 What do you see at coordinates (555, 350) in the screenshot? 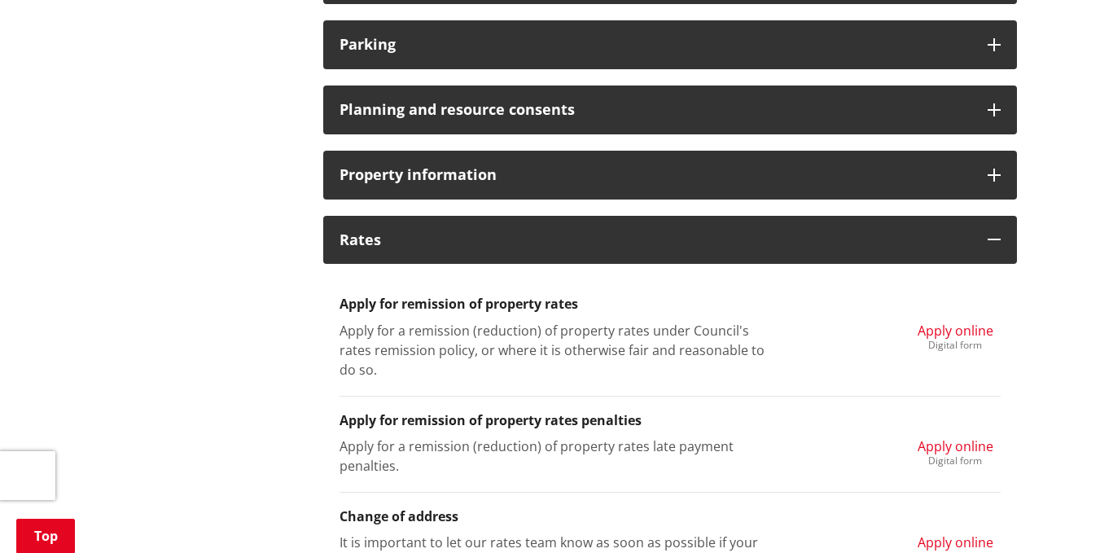
I see `p: Apply for a remission (reduction) of property rates under Council's rates remission policy, or wh...` at bounding box center [555, 350].